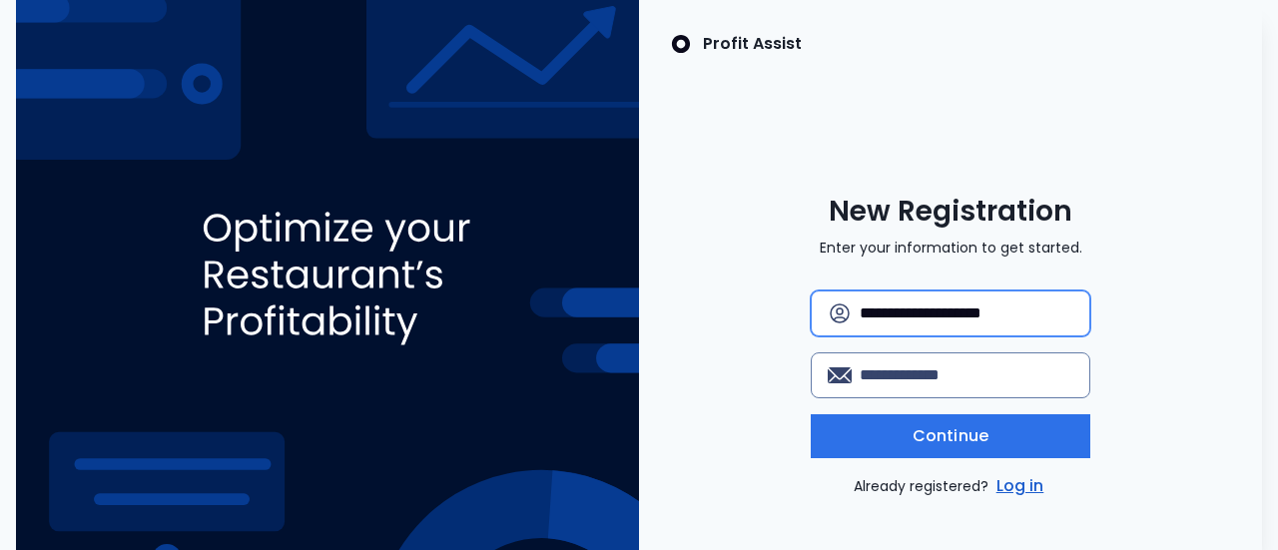  I want to click on span: Continue, so click(950, 436).